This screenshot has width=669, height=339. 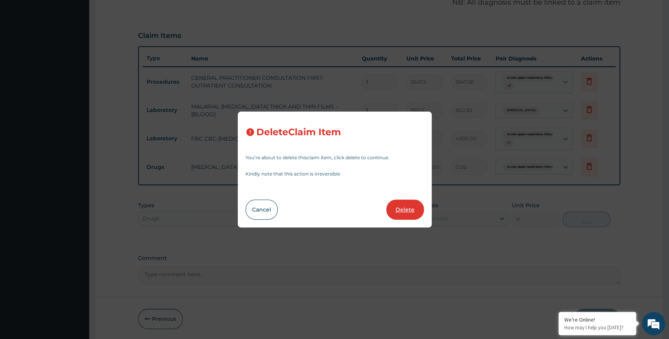 What do you see at coordinates (597, 328) in the screenshot?
I see `p: How may I help you today?` at bounding box center [597, 328].